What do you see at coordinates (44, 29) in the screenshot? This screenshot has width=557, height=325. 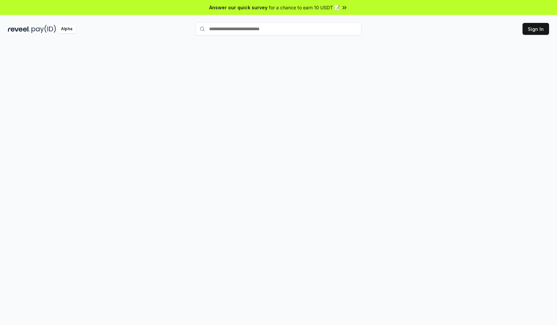 I see `img: pay_id` at bounding box center [44, 29].